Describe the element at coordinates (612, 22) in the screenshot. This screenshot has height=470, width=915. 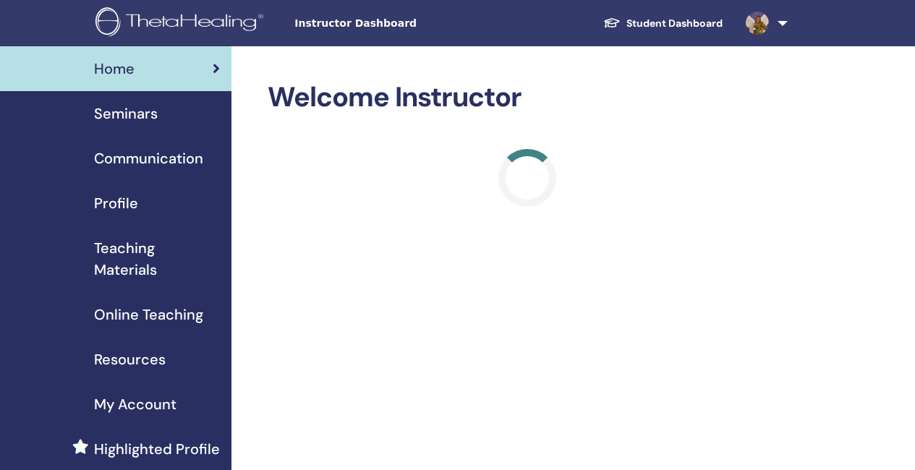
I see `img: graduation-cap-white.svg` at that location.